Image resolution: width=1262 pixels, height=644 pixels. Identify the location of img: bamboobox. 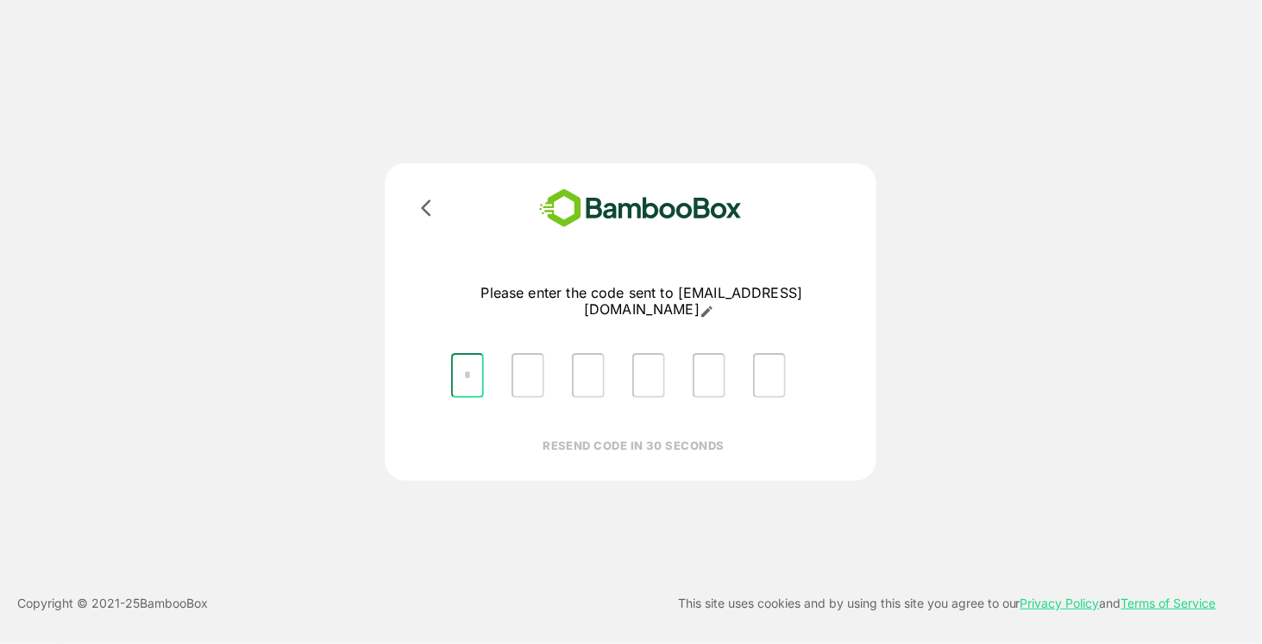
(640, 208).